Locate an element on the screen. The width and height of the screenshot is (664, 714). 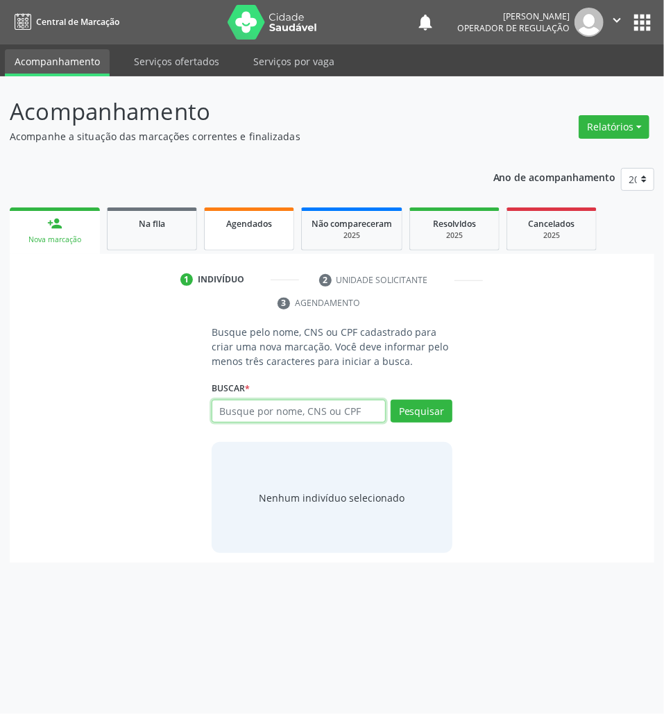
span: Na fila is located at coordinates (152, 223).